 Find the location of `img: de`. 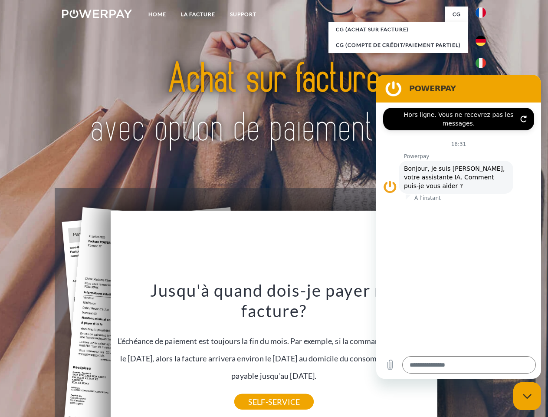

img: de is located at coordinates (481, 41).